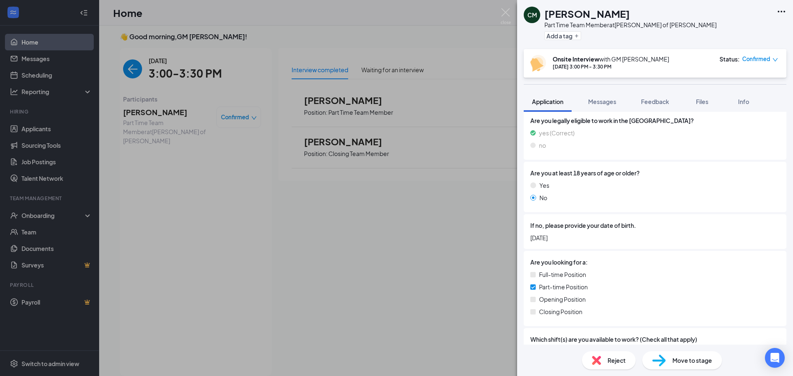  Describe the element at coordinates (775, 60) in the screenshot. I see `span: down` at that location.